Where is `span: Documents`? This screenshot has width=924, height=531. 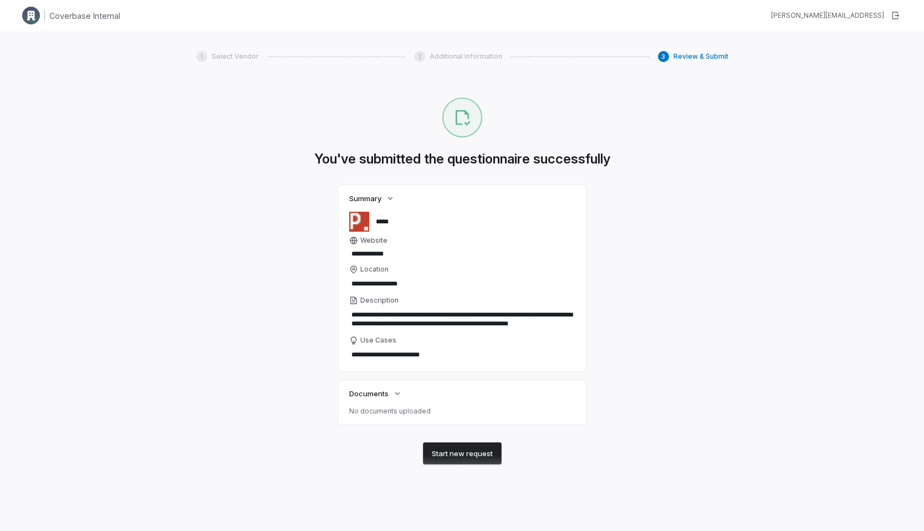 span: Documents is located at coordinates (369, 394).